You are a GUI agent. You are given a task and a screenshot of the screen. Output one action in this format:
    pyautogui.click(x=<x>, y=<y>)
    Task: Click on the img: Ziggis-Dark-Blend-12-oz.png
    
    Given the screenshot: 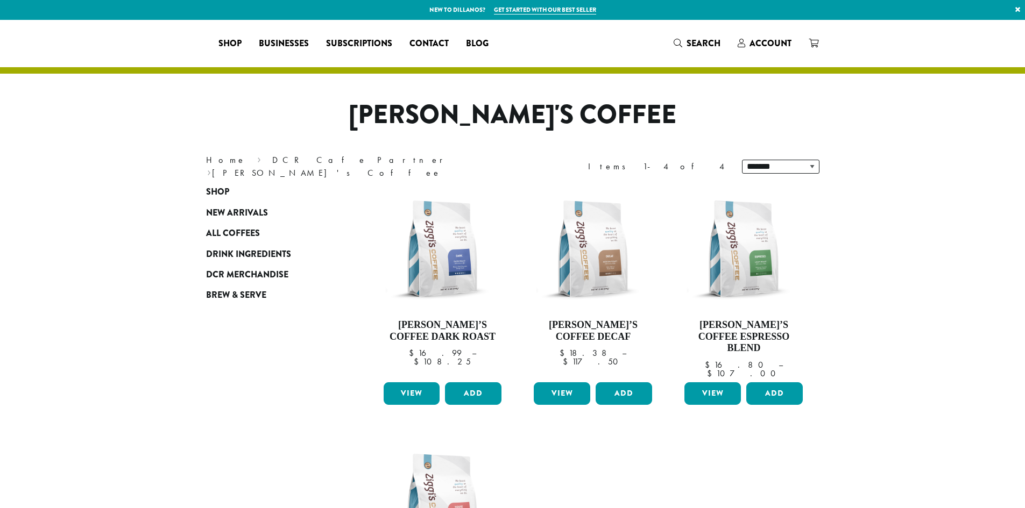 What is the action you would take?
    pyautogui.click(x=442, y=249)
    